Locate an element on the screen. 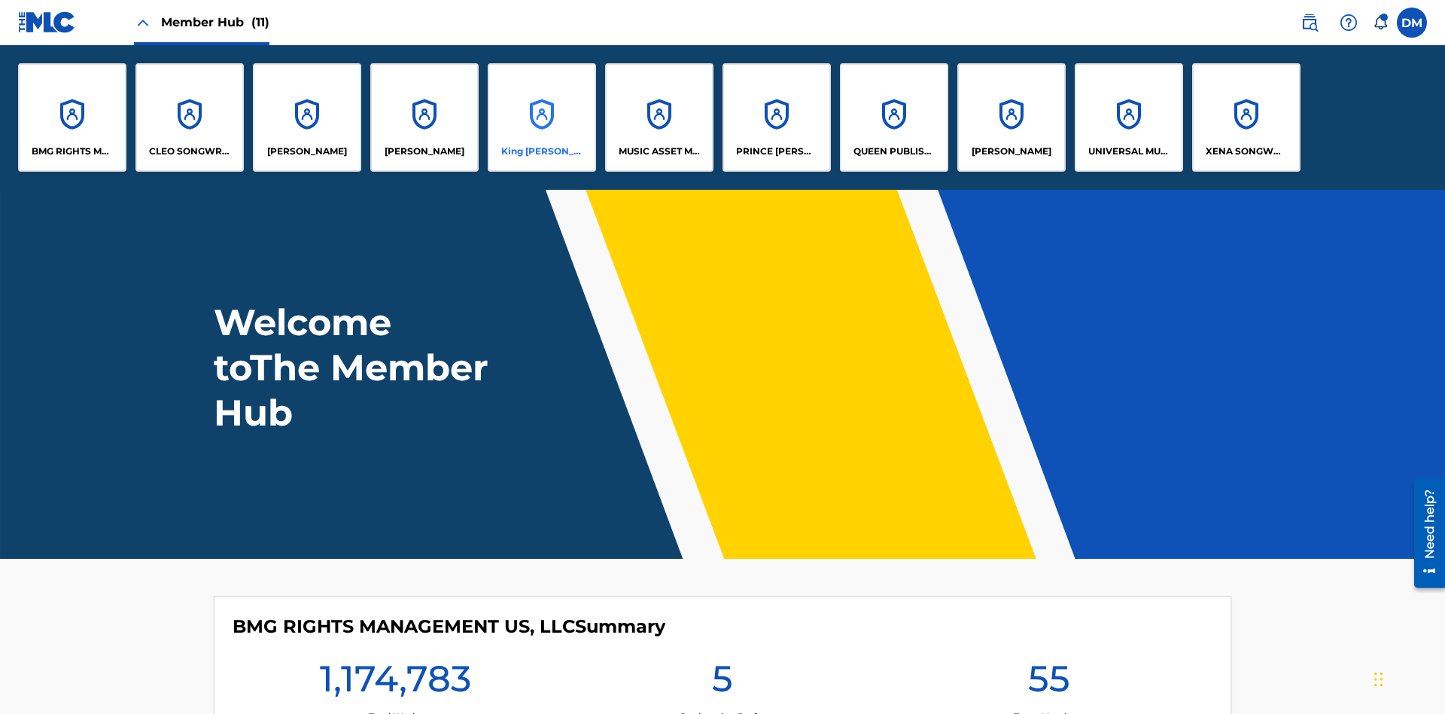  a: AccountsQUEEN PUBLISHA is located at coordinates (894, 117).